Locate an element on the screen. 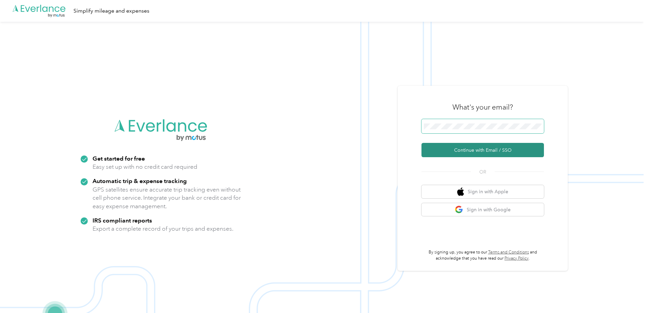  a: Privacy Policy is located at coordinates (516, 258).